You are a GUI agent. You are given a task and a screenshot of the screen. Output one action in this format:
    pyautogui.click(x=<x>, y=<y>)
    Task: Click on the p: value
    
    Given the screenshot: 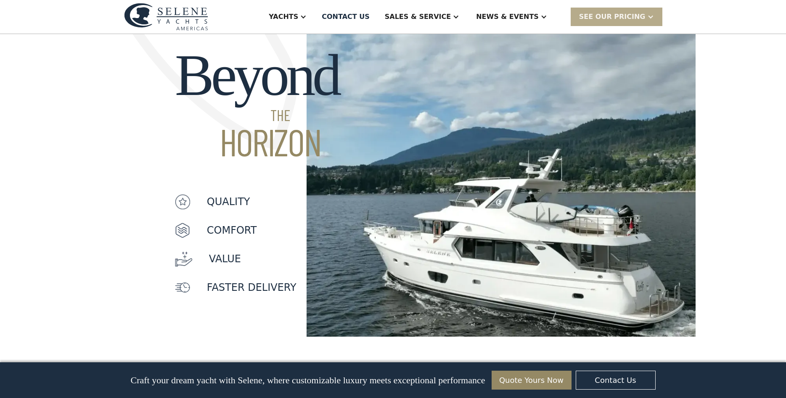 What is the action you would take?
    pyautogui.click(x=225, y=259)
    